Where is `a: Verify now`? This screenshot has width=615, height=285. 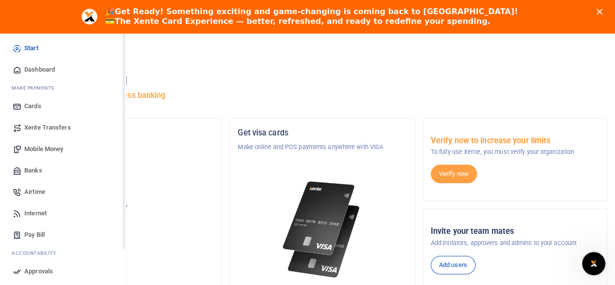 a: Verify now is located at coordinates (454, 174).